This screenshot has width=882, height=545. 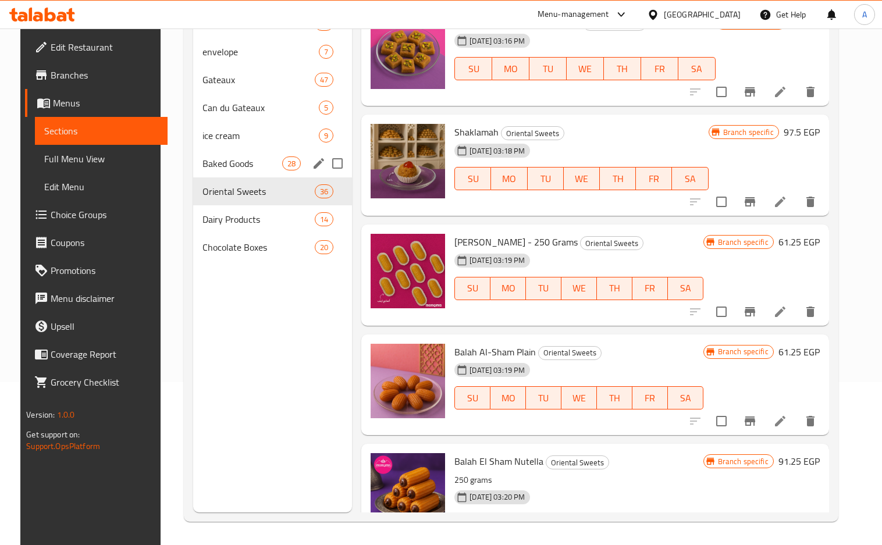 What do you see at coordinates (272, 219) in the screenshot?
I see `div: Dairy Products14` at bounding box center [272, 219].